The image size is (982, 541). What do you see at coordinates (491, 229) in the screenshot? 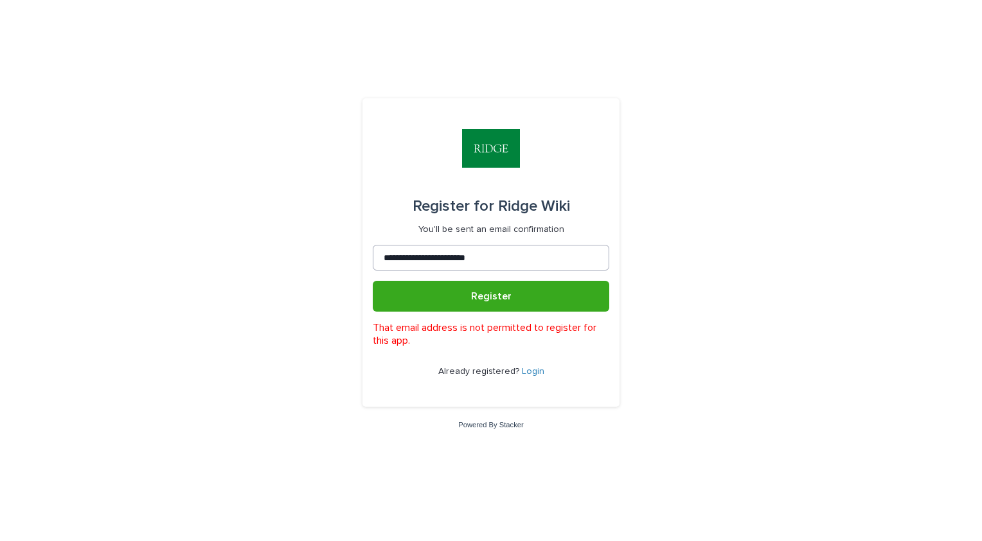
I see `p: You'll be sent an email confirmation` at bounding box center [491, 229].